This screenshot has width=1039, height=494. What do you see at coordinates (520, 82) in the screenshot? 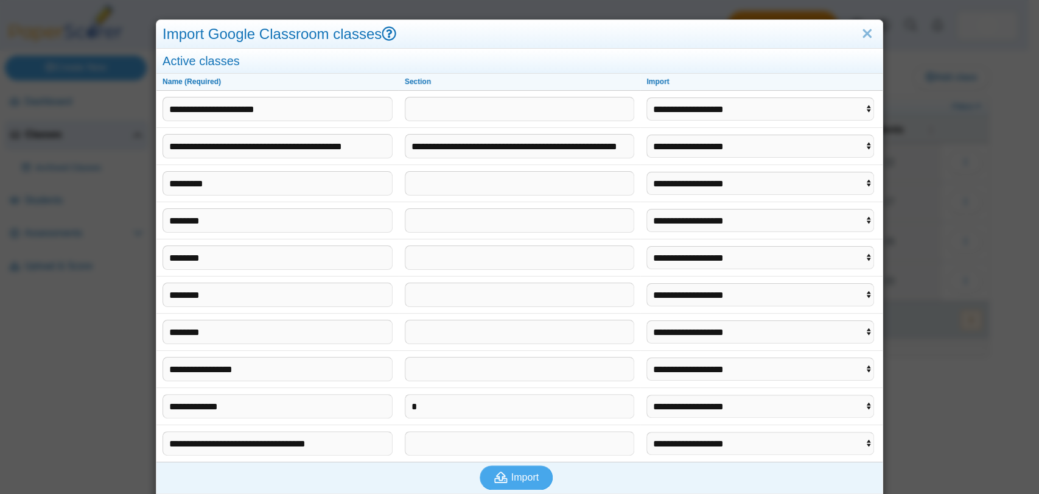
I see `th: Section` at bounding box center [520, 82].